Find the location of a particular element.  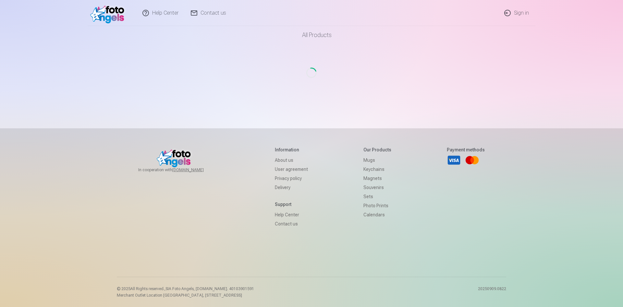

p: 20250909.0822 is located at coordinates (492, 292).